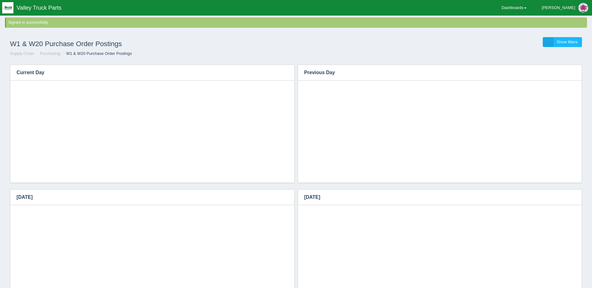 This screenshot has width=592, height=288. I want to click on a: Purchasing, so click(50, 53).